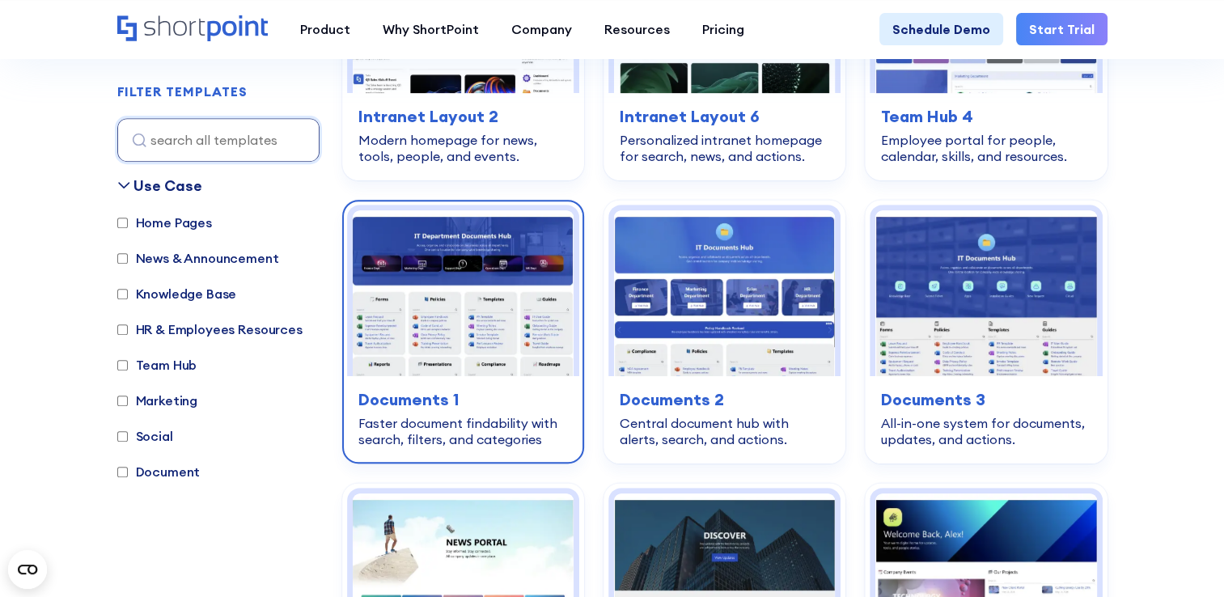 The width and height of the screenshot is (1224, 597). What do you see at coordinates (1062, 29) in the screenshot?
I see `a: Start Trial` at bounding box center [1062, 29].